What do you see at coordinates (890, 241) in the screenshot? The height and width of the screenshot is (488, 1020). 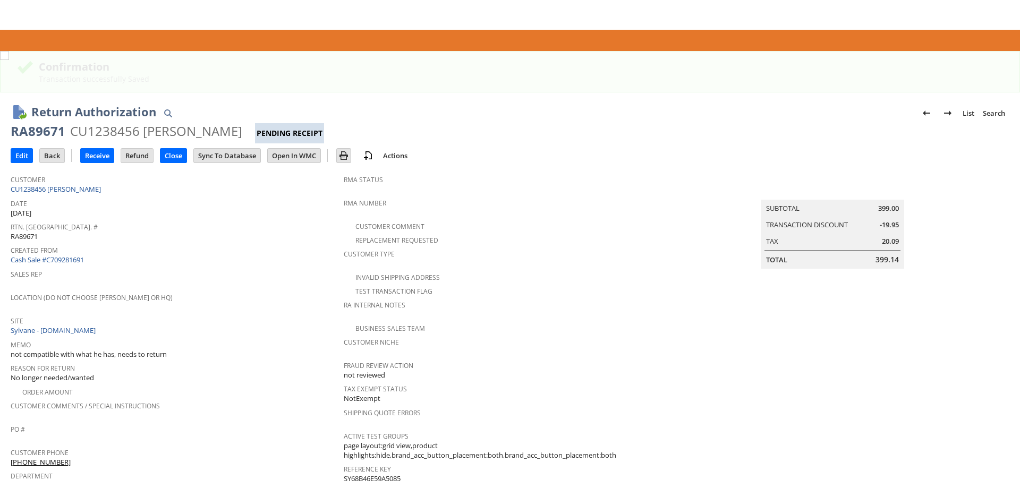 I see `span: 20.09` at bounding box center [890, 241].